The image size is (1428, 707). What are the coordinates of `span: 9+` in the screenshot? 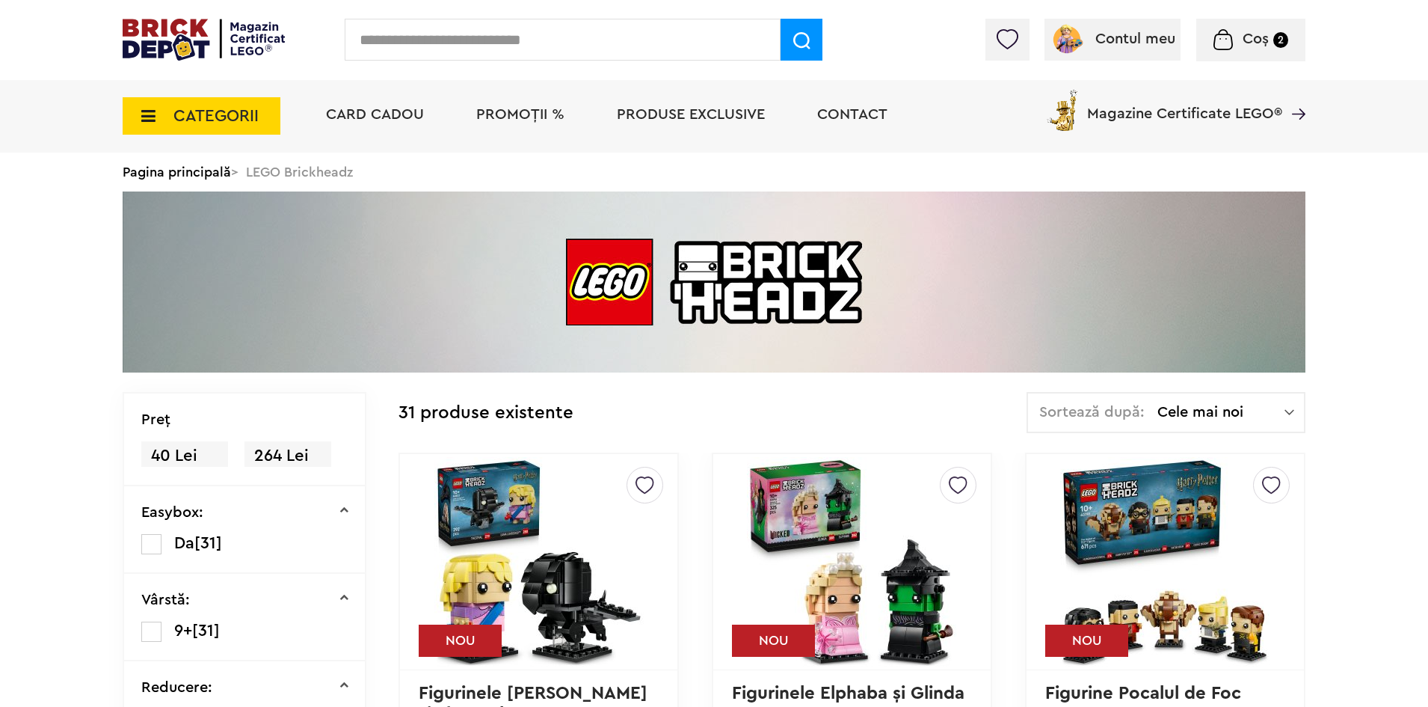 It's located at (183, 630).